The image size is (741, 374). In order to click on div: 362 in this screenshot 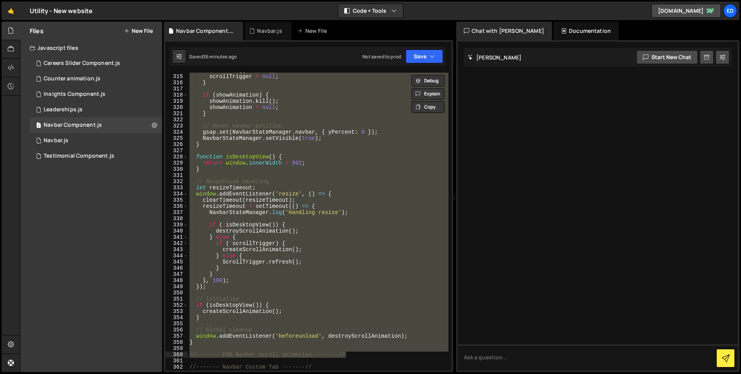, I will do `click(176, 367)`.